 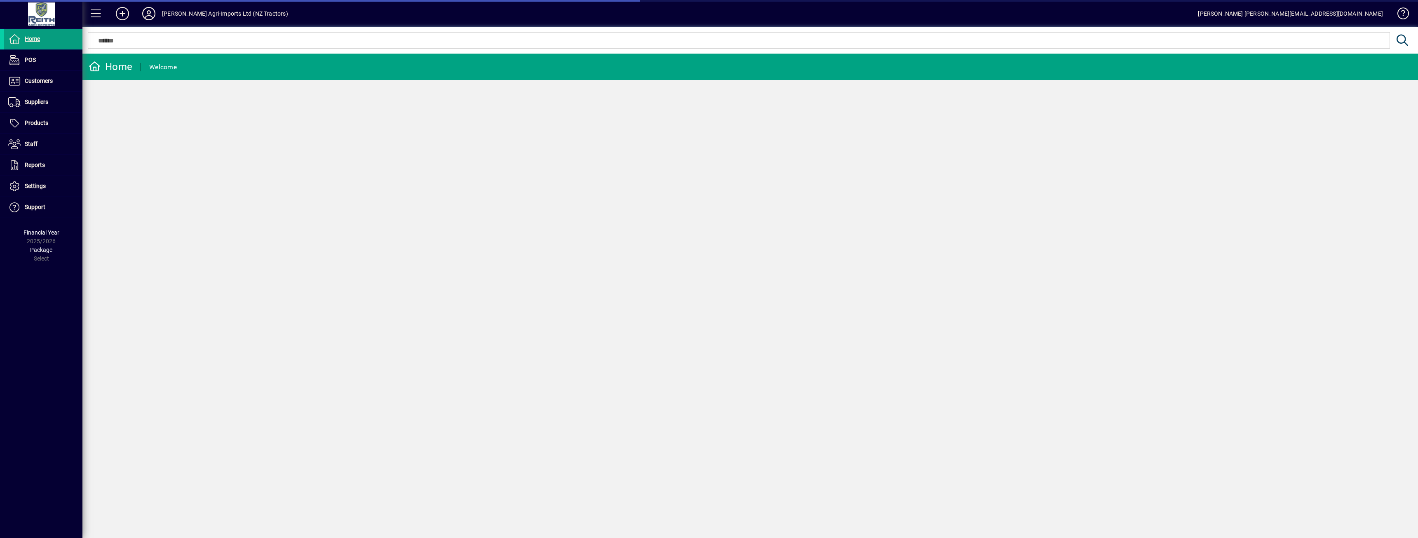 I want to click on a: Staff, so click(x=43, y=144).